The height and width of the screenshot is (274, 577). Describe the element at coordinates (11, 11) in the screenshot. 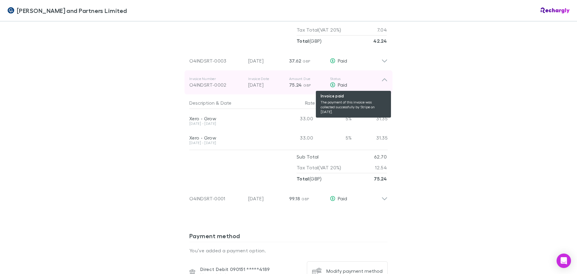

I see `img: Coates and Partners Limited's Logo` at that location.